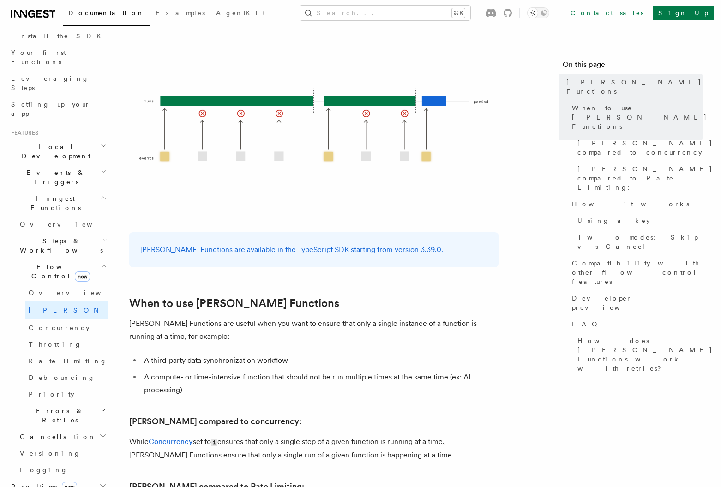 The width and height of the screenshot is (721, 487). I want to click on li: A compute- or time-intensive function that should not be run multiple times at the same time (ex:..., so click(320, 384).